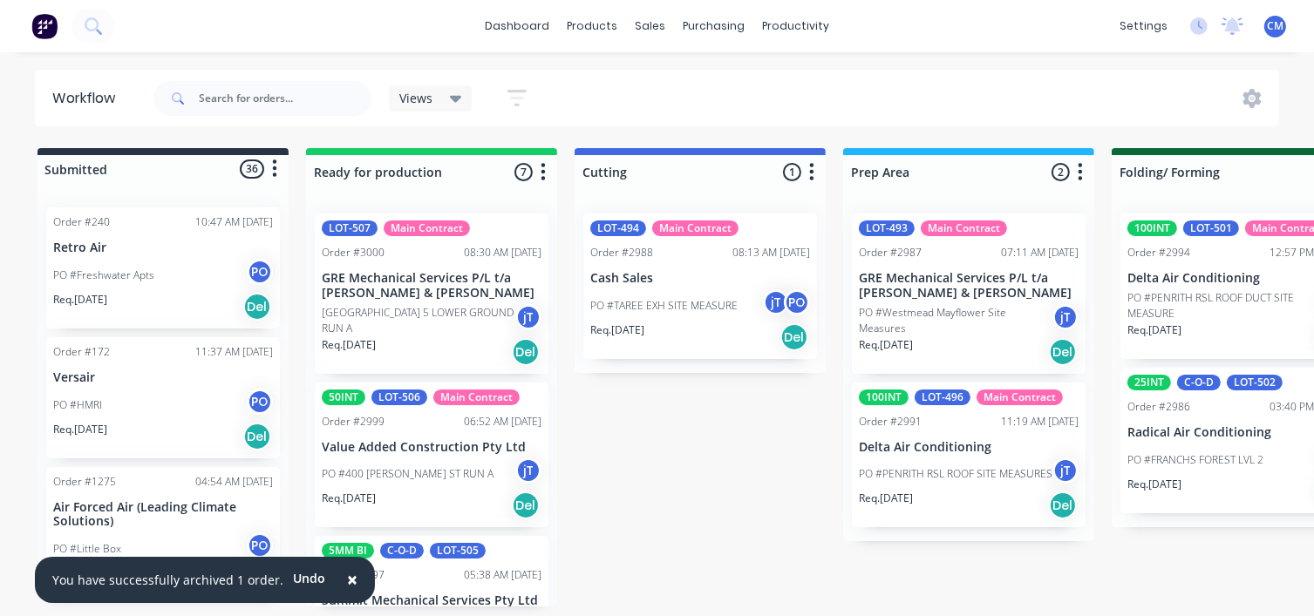 This screenshot has height=616, width=1314. Describe the element at coordinates (592, 26) in the screenshot. I see `div: products` at that location.